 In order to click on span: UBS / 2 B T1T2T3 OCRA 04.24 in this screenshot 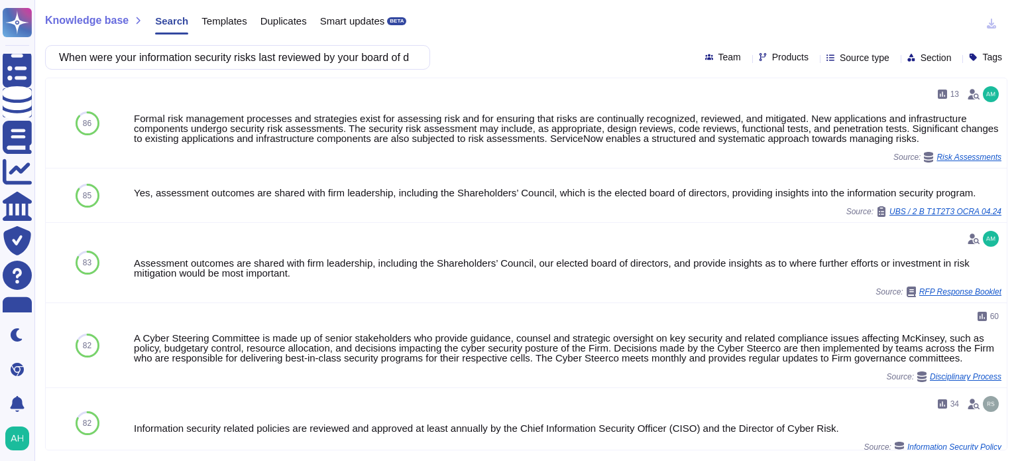, I will do `click(945, 211)`.